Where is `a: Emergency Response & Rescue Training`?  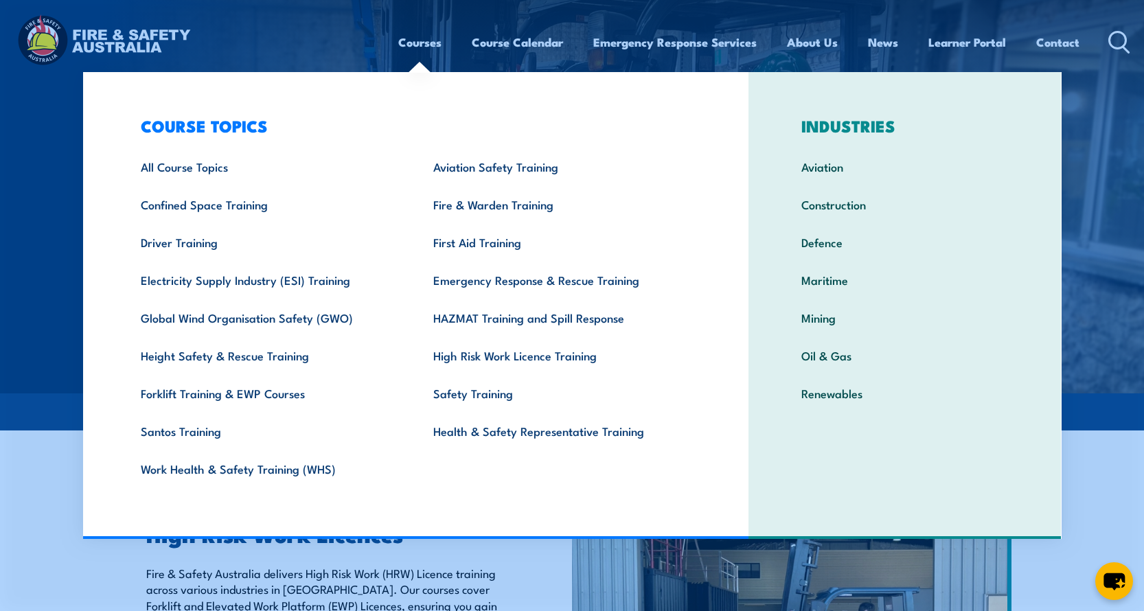
a: Emergency Response & Rescue Training is located at coordinates (558, 279).